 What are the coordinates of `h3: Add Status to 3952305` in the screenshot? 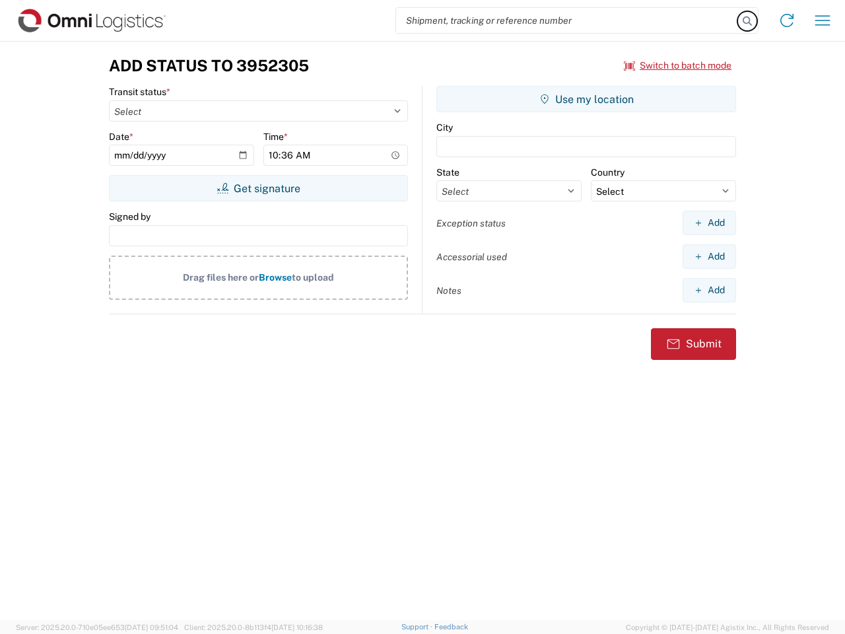 It's located at (209, 65).